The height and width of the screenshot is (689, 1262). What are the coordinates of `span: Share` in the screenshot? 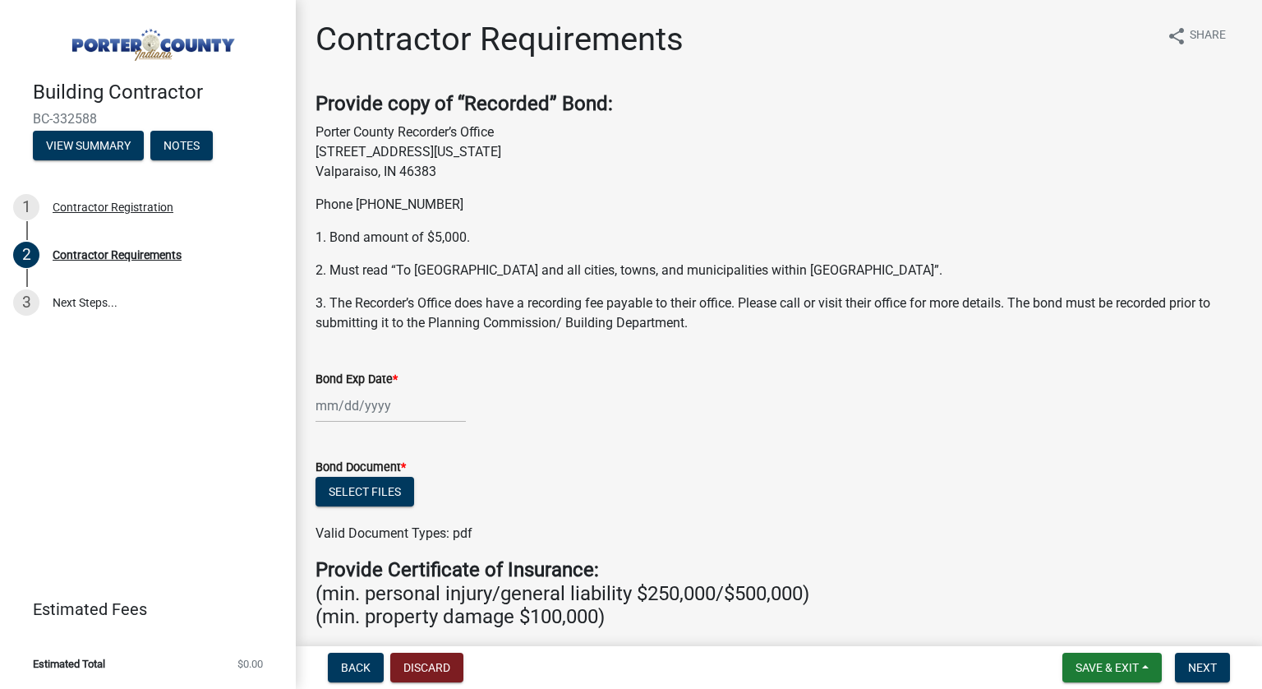 It's located at (1208, 36).